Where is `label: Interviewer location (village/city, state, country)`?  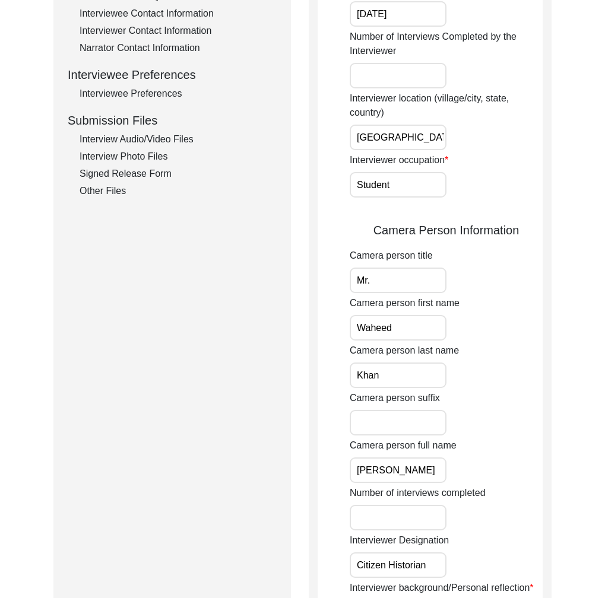 label: Interviewer location (village/city, state, country) is located at coordinates (446, 106).